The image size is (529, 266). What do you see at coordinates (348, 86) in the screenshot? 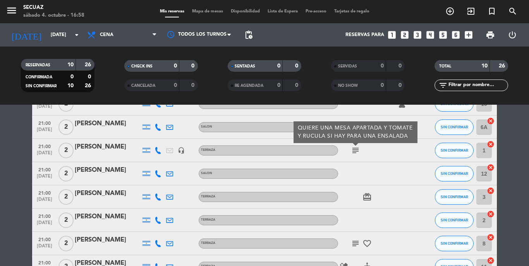
I see `span: NO SHOW` at bounding box center [348, 86].